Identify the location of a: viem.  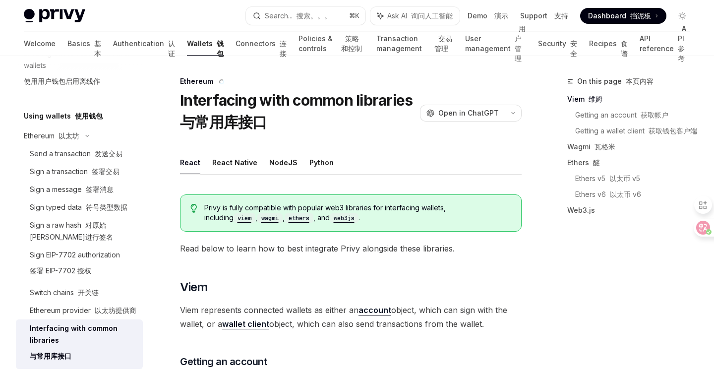
(245, 217).